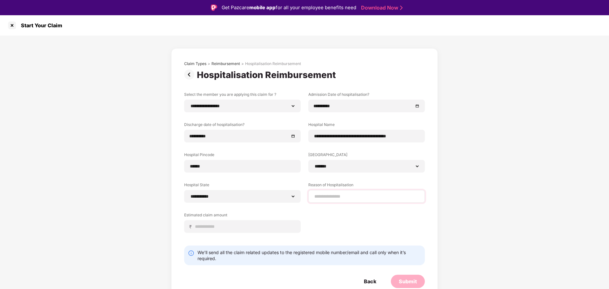 The height and width of the screenshot is (289, 609). What do you see at coordinates (40, 25) in the screenshot?
I see `div: Start Your Claim` at bounding box center [40, 25].